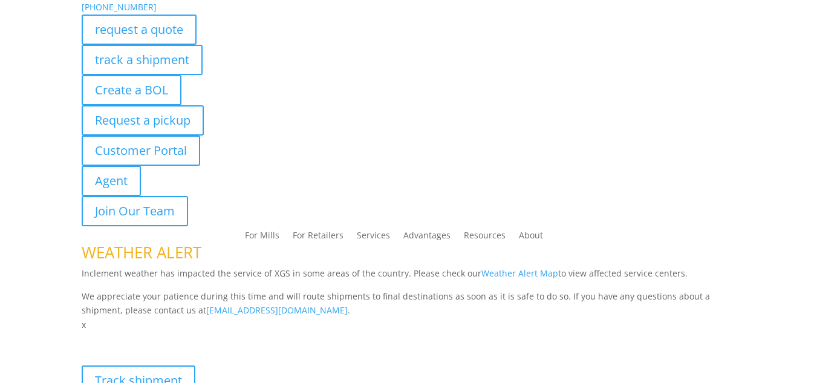  Describe the element at coordinates (141, 151) in the screenshot. I see `a: Customer Portal` at that location.